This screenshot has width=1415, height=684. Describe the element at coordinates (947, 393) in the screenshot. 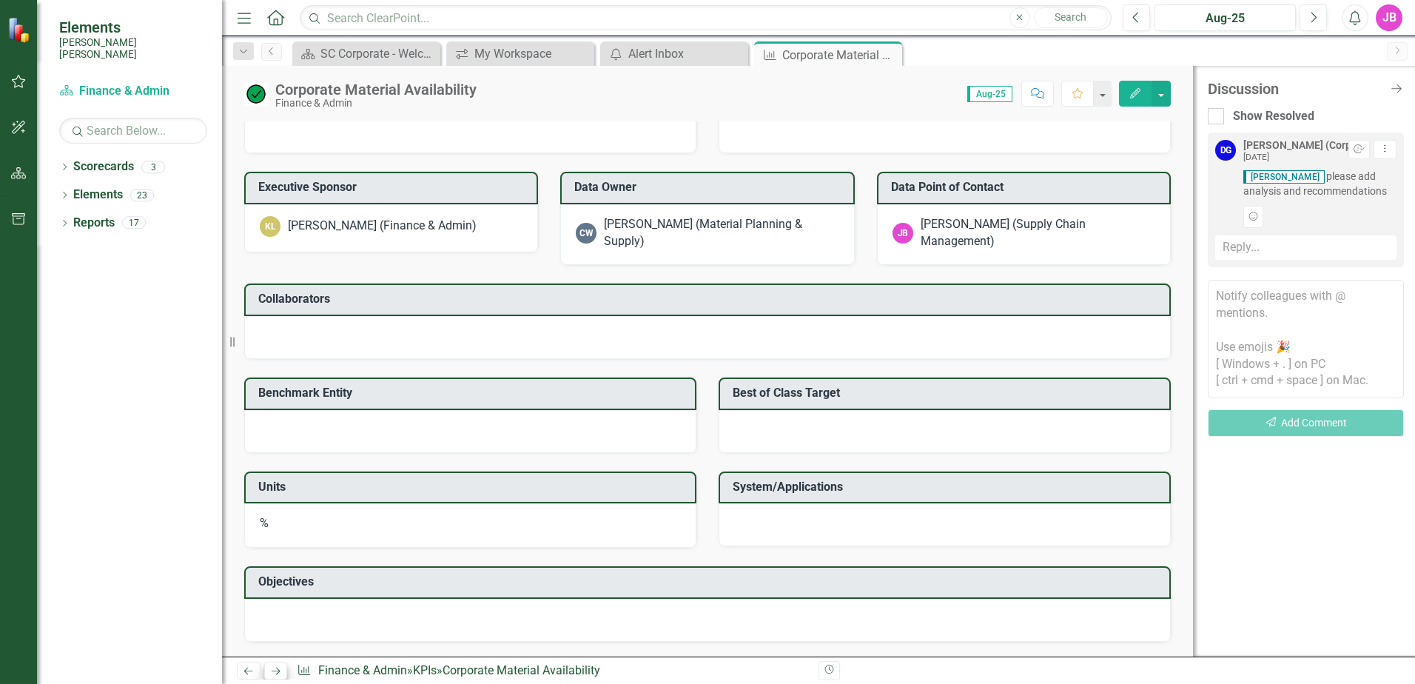

I see `h3: Best of Class Target` at that location.